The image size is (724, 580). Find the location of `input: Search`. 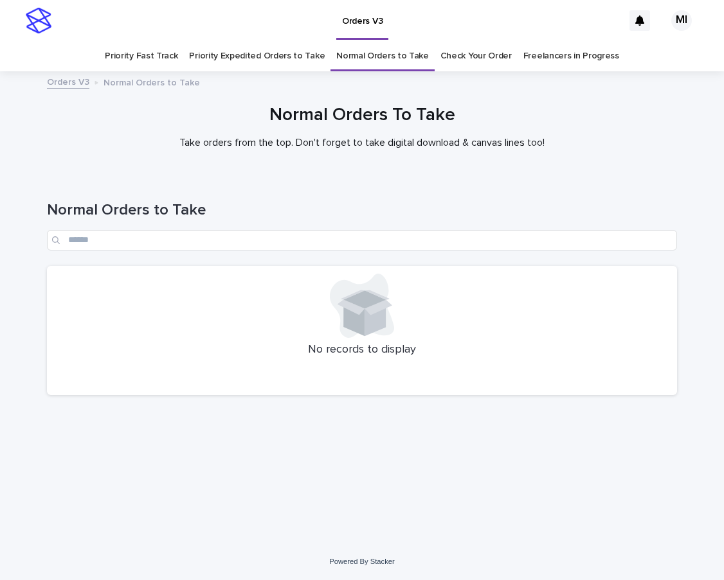

input: Search is located at coordinates (362, 240).